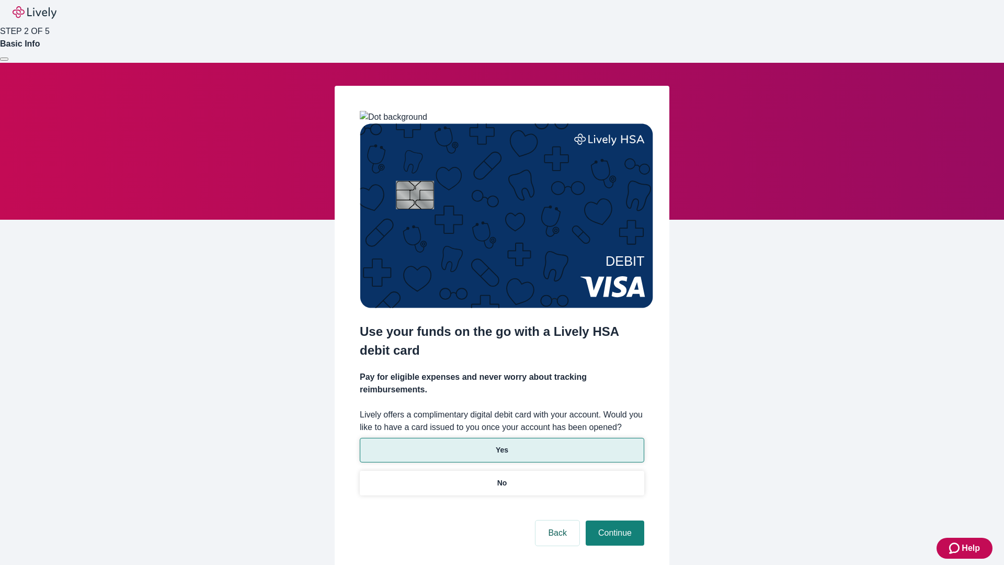  What do you see at coordinates (502, 483) in the screenshot?
I see `p: No` at bounding box center [502, 483].